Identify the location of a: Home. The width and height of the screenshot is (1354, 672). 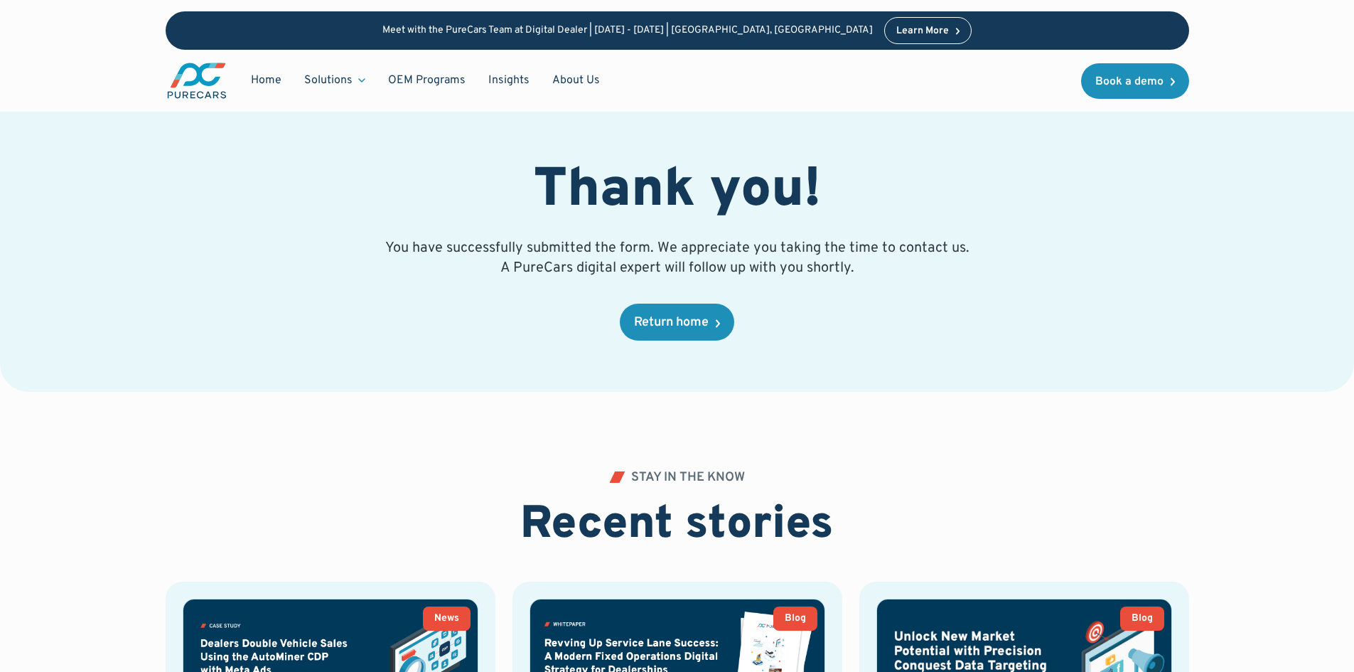
(266, 80).